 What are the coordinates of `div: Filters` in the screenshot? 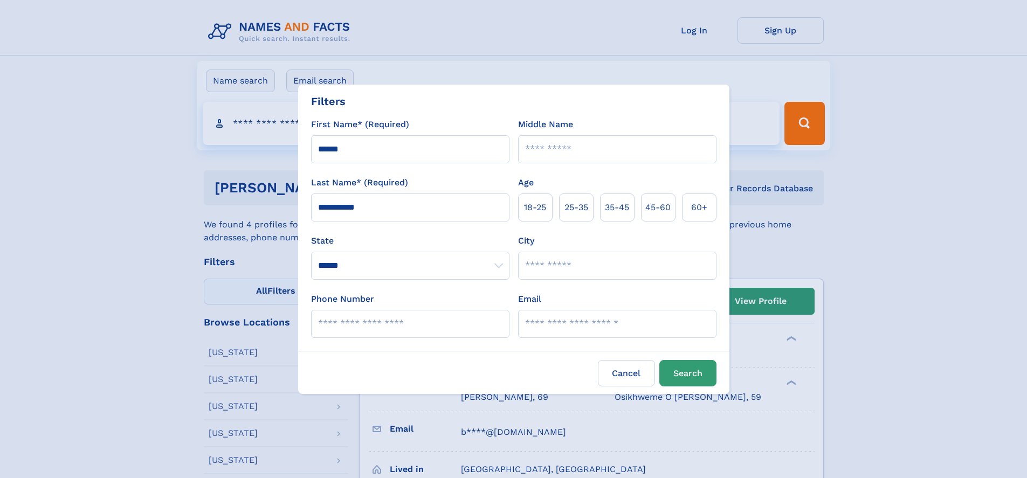 It's located at (328, 101).